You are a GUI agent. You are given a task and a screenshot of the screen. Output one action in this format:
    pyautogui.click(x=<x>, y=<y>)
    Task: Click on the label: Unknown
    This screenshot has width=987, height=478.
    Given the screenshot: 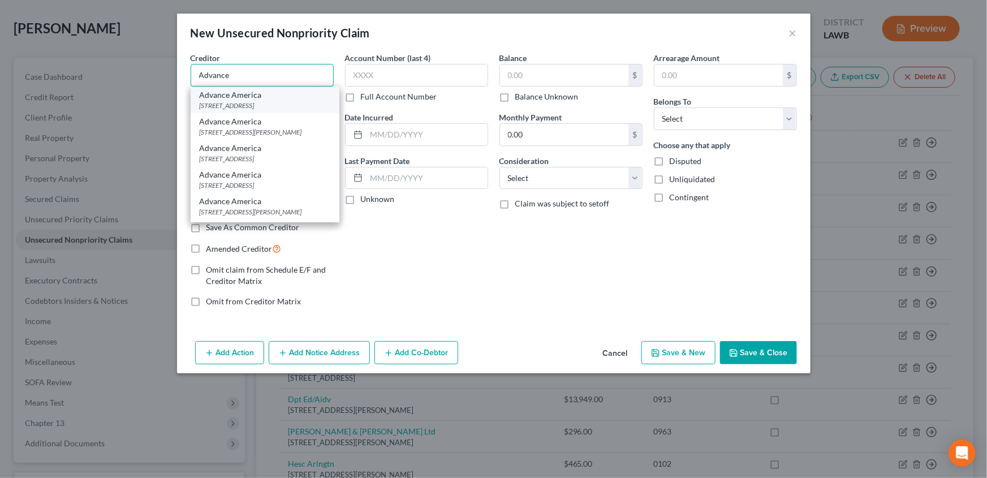 What is the action you would take?
    pyautogui.click(x=378, y=199)
    